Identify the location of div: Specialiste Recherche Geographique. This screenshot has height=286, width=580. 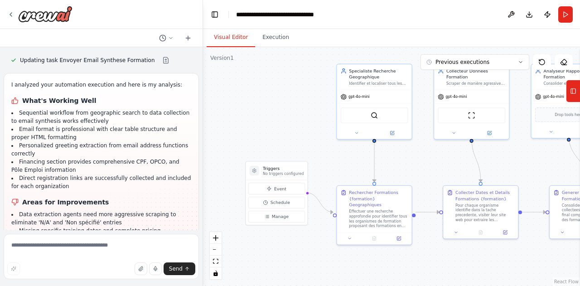
(378, 74).